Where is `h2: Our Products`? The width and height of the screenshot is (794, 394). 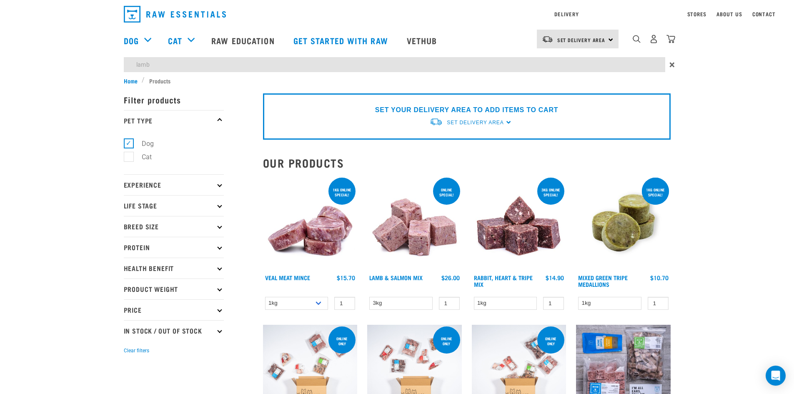 h2: Our Products is located at coordinates (467, 162).